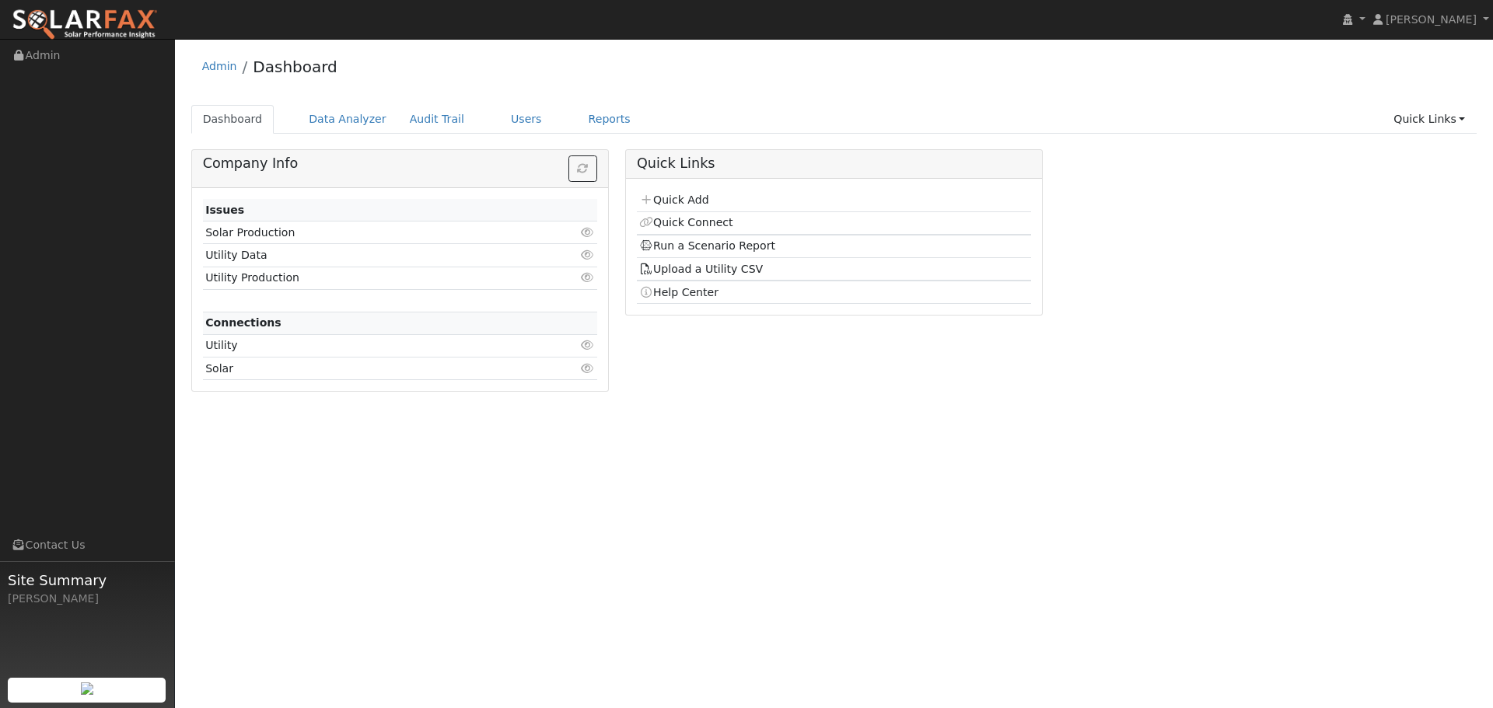  What do you see at coordinates (368, 278) in the screenshot?
I see `td: Utility Production` at bounding box center [368, 278].